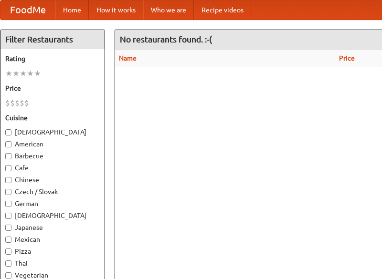 The height and width of the screenshot is (279, 382). I want to click on label: Pizza, so click(53, 252).